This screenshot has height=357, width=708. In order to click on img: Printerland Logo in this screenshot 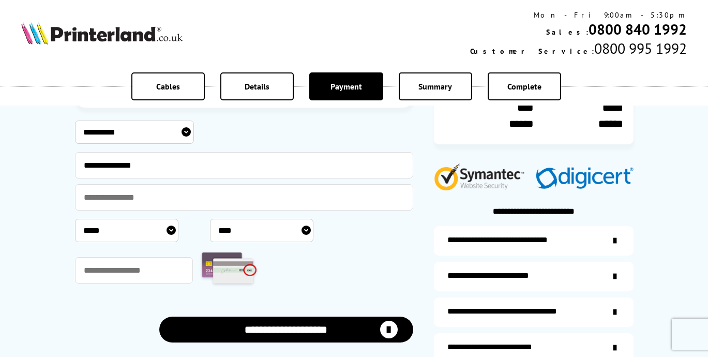, I will do `click(102, 33)`.